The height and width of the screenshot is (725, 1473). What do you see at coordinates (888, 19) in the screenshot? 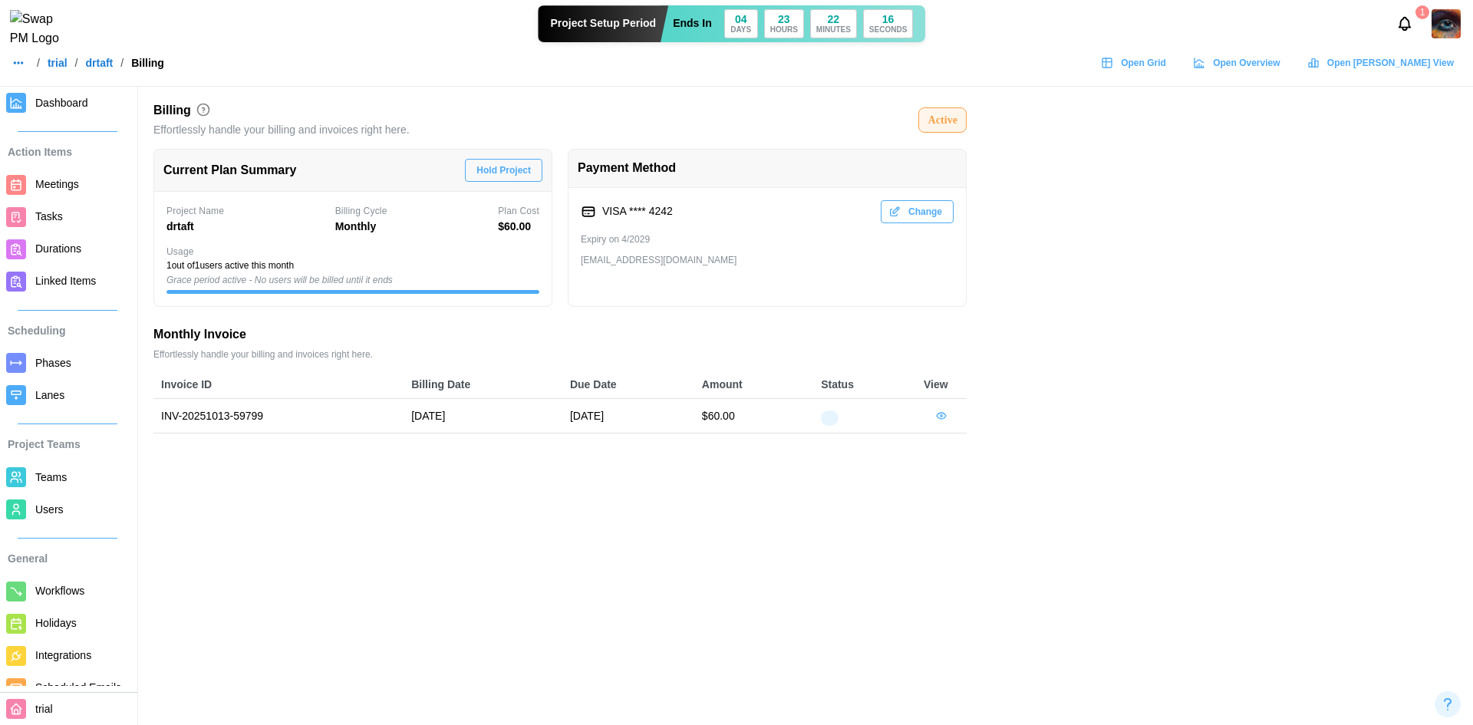
I see `div: 16` at bounding box center [888, 19].